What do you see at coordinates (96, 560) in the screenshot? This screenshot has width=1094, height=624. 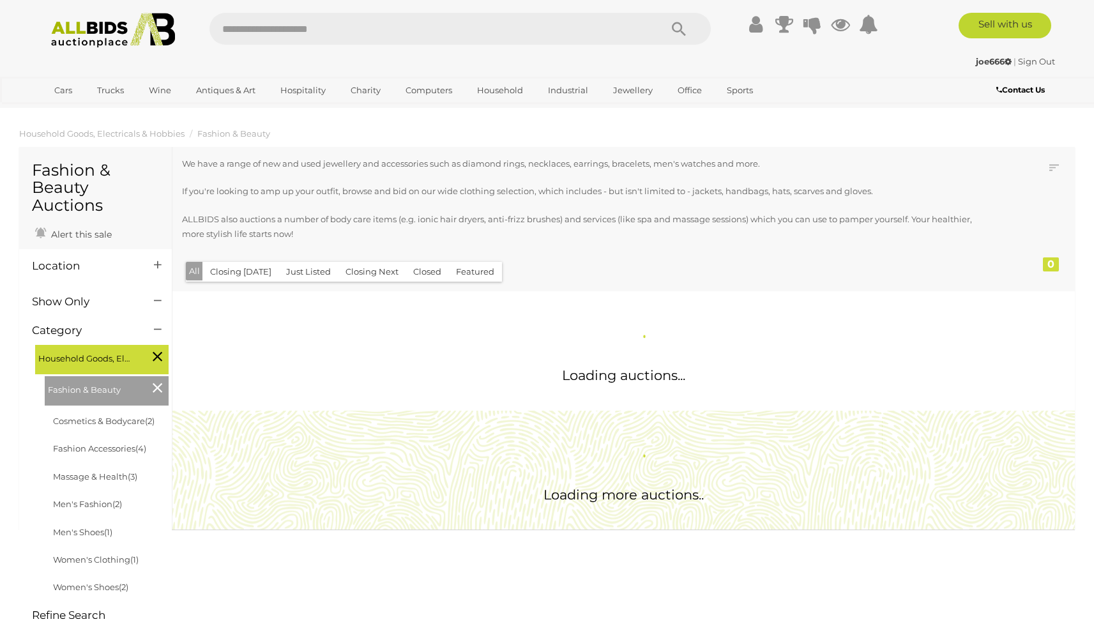 I see `a: Women's Clothing(1)` at bounding box center [96, 560].